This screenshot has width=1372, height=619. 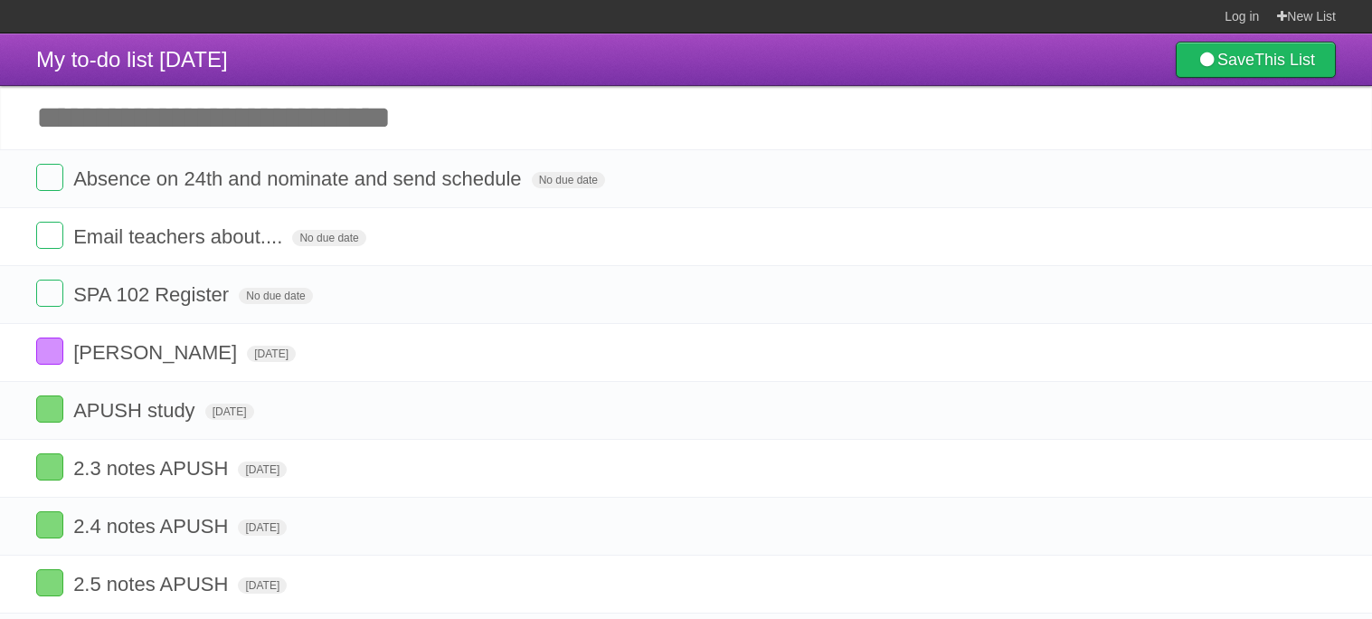 I want to click on span: APUSH study, so click(x=137, y=410).